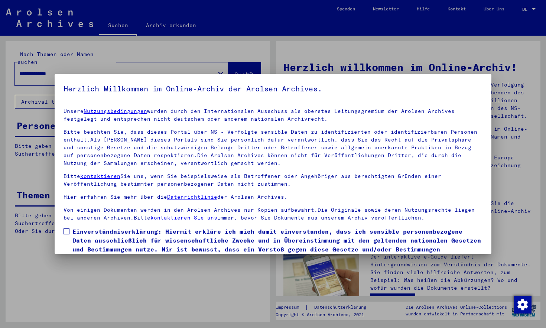 The height and width of the screenshot is (328, 546). What do you see at coordinates (273, 115) in the screenshot?
I see `p: Unsere wurden durch den Internationalen Ausschuss als oberstes Leitungsgremium der Arolsen Archiv...` at bounding box center [273, 115].